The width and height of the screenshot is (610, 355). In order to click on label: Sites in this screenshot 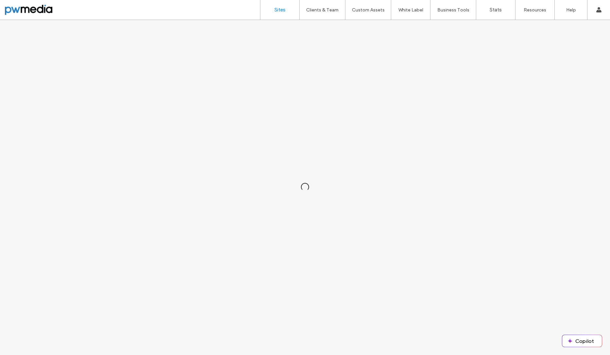, I will do `click(280, 10)`.